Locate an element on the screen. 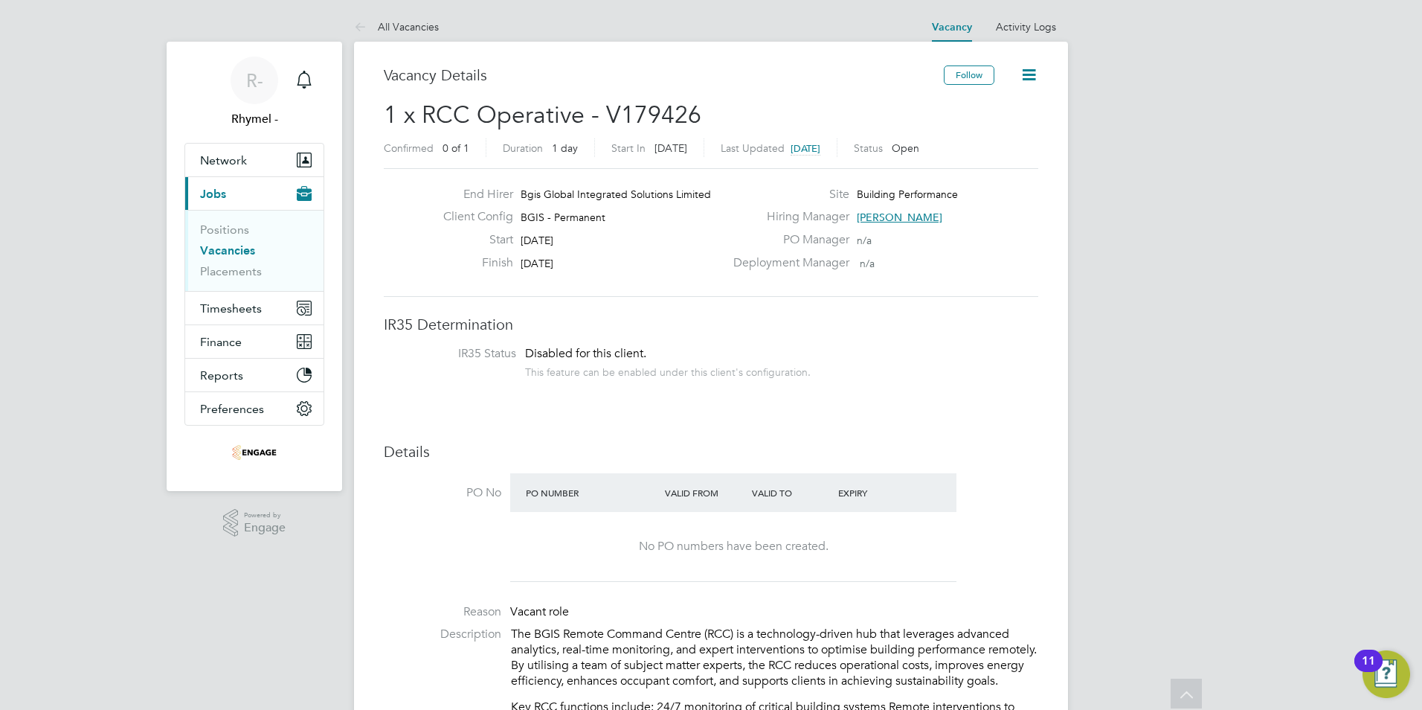 The height and width of the screenshot is (710, 1422). label: Client Config is located at coordinates (472, 216).